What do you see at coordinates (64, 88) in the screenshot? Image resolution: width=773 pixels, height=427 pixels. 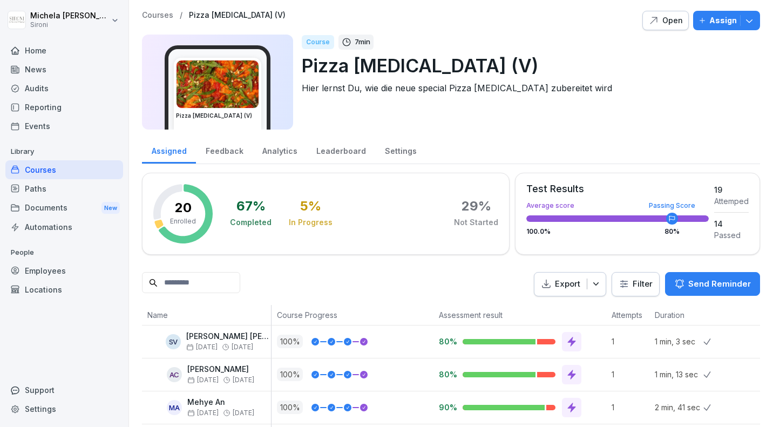 I see `div: Audits` at bounding box center [64, 88].